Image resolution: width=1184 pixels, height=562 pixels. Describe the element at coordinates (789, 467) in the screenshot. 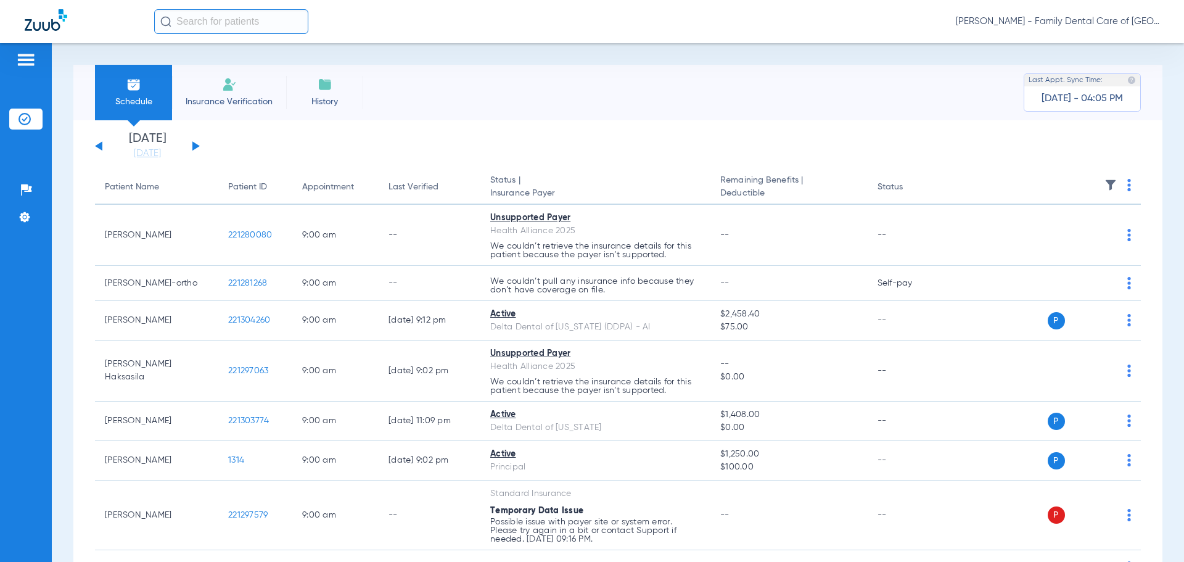

I see `span: $100.00` at that location.